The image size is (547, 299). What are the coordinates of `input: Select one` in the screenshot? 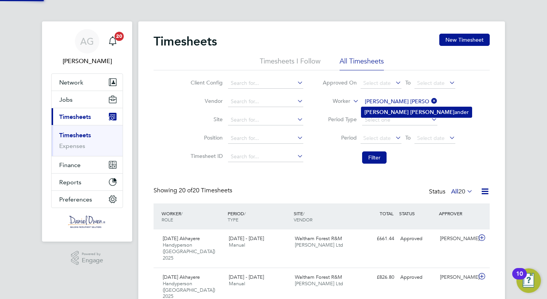 It's located at (399, 120).